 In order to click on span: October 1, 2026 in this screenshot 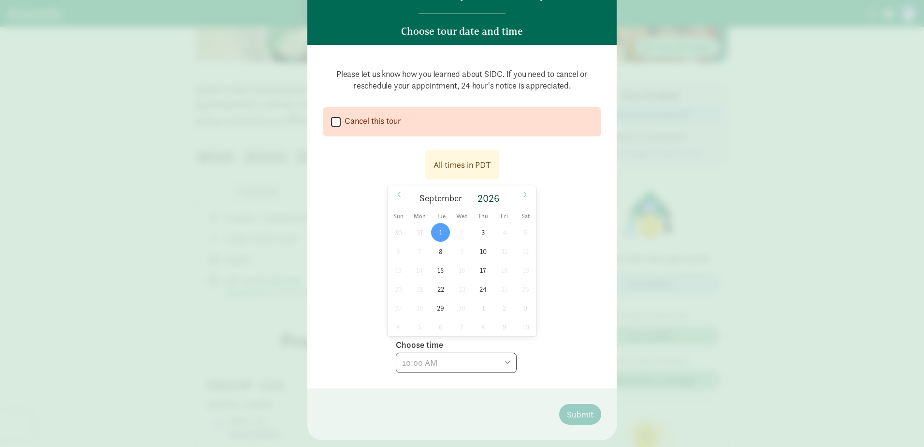, I will do `click(483, 307)`.